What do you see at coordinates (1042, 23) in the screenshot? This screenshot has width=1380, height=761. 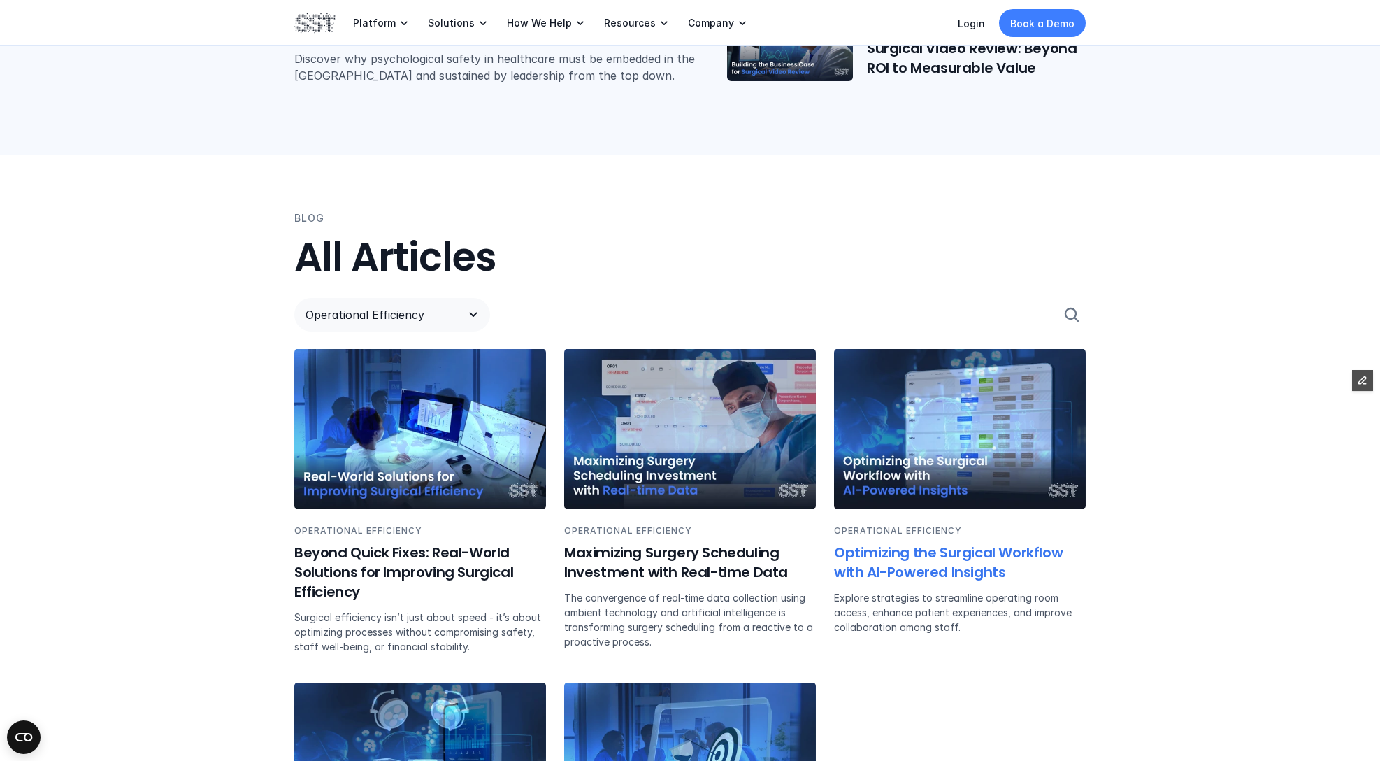 I see `a: Book a Demo` at bounding box center [1042, 23].